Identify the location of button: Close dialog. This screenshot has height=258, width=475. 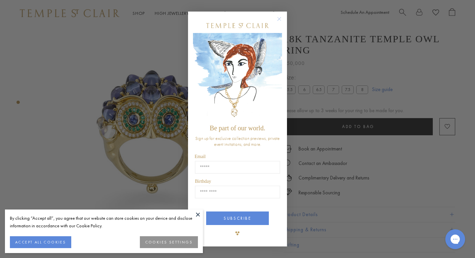
(283, 22).